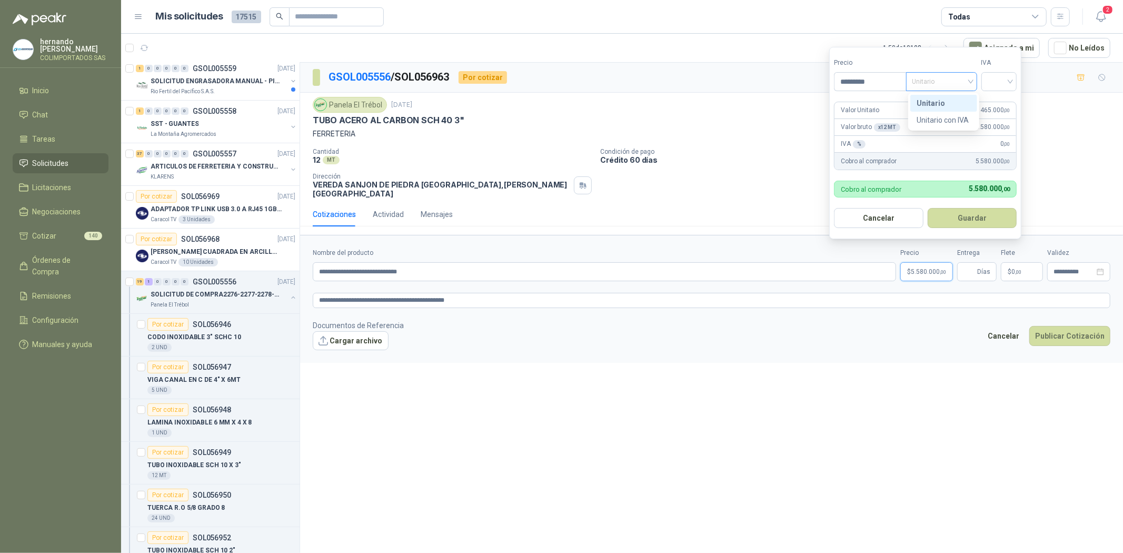 Image resolution: width=1123 pixels, height=553 pixels. Describe the element at coordinates (56, 320) in the screenshot. I see `span: Configuración` at that location.